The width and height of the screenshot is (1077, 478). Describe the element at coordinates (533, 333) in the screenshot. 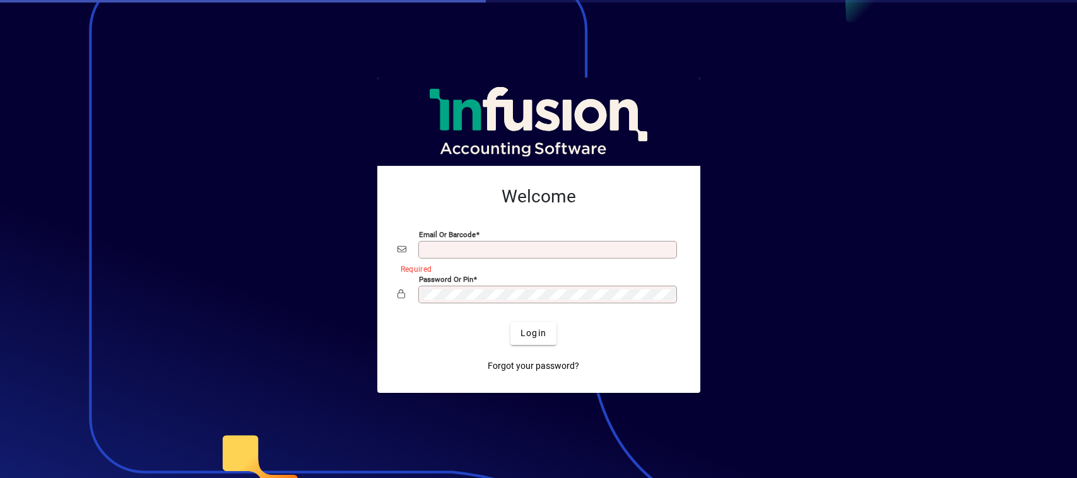

I see `span: Login` at that location.